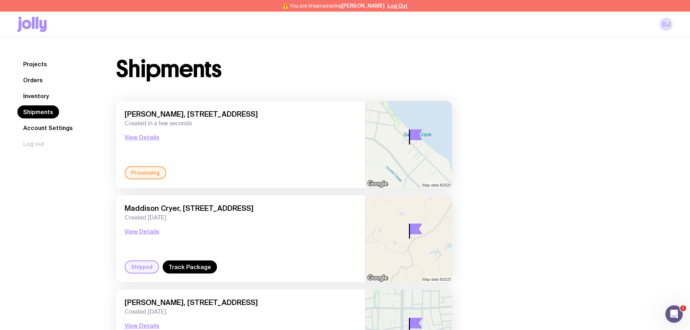  Describe the element at coordinates (190, 267) in the screenshot. I see `a: Track Package` at that location.